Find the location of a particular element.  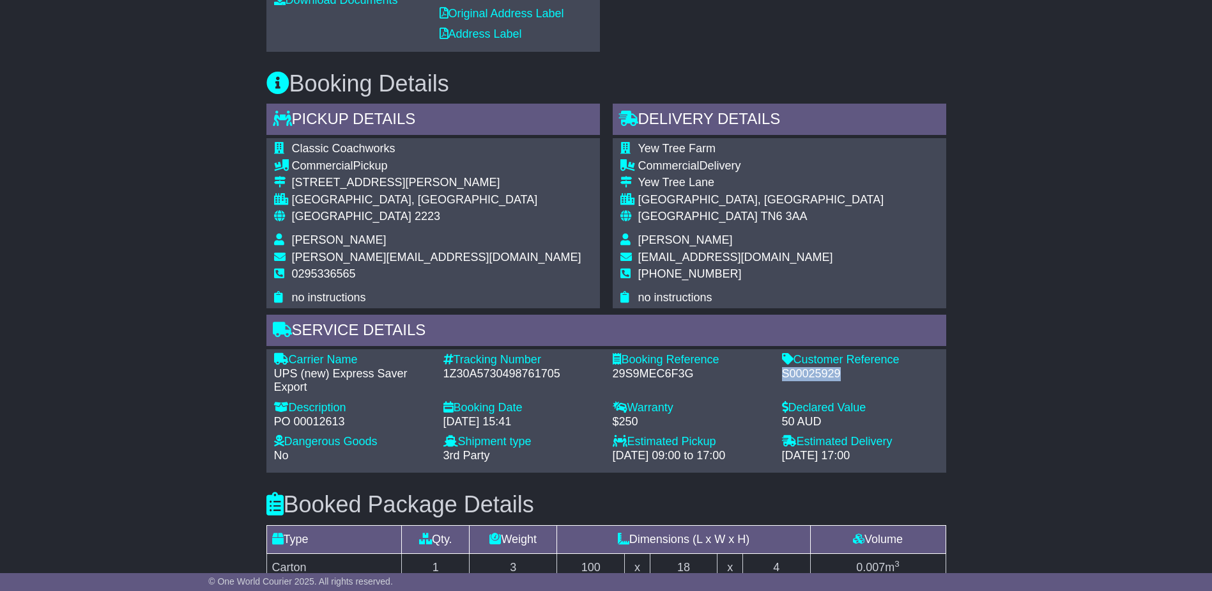

td: Volume is located at coordinates (878, 539).